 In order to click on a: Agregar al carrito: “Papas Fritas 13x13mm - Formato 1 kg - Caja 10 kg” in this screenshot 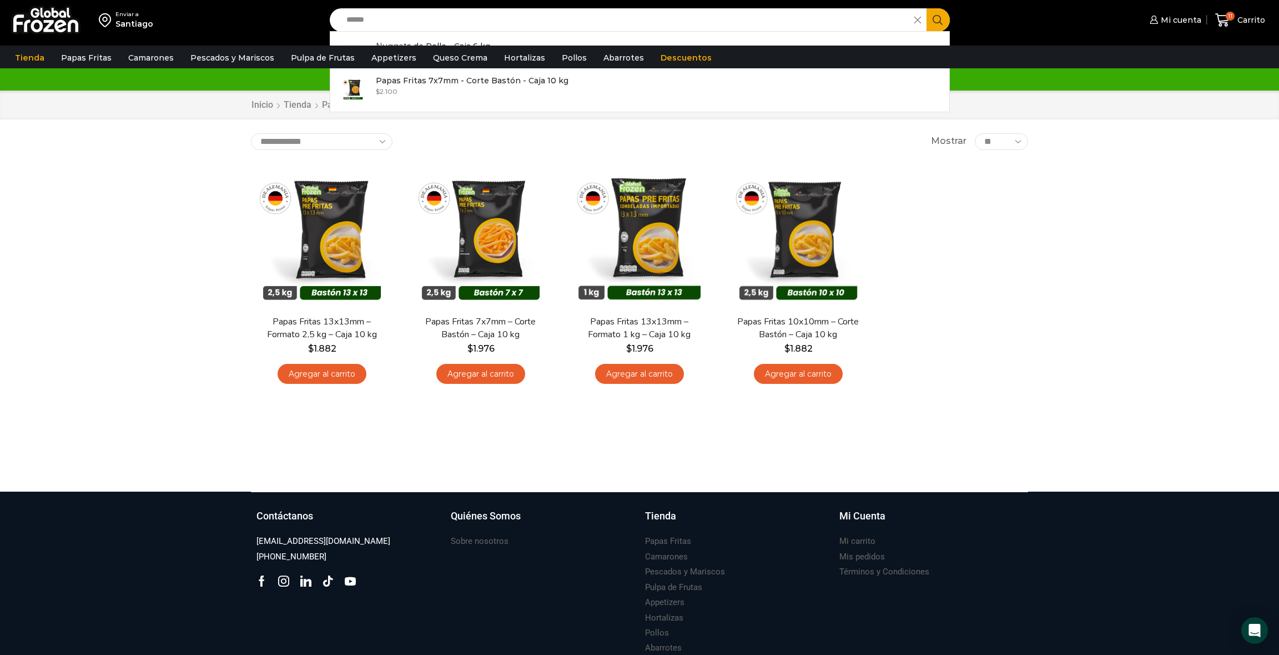, I will do `click(640, 374)`.